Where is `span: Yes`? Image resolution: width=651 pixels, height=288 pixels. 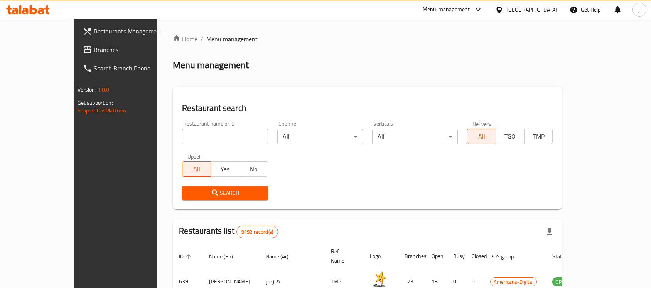
span: Yes is located at coordinates (225, 169).